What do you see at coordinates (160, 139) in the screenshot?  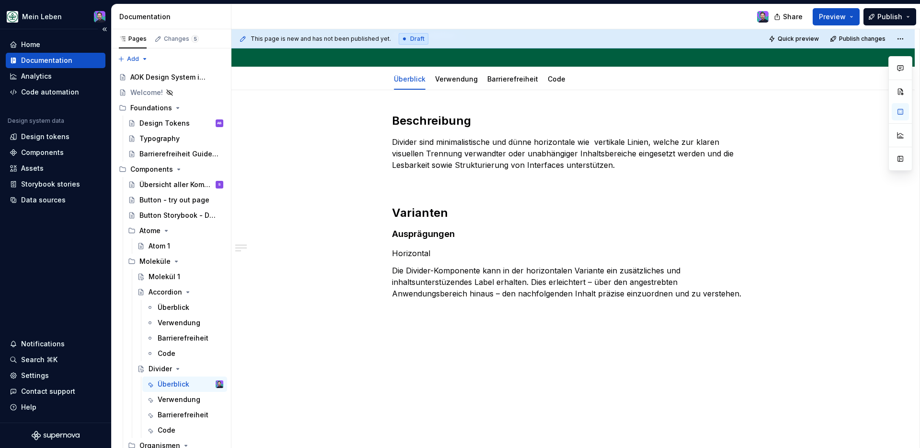 I see `div: Typography` at bounding box center [160, 139].